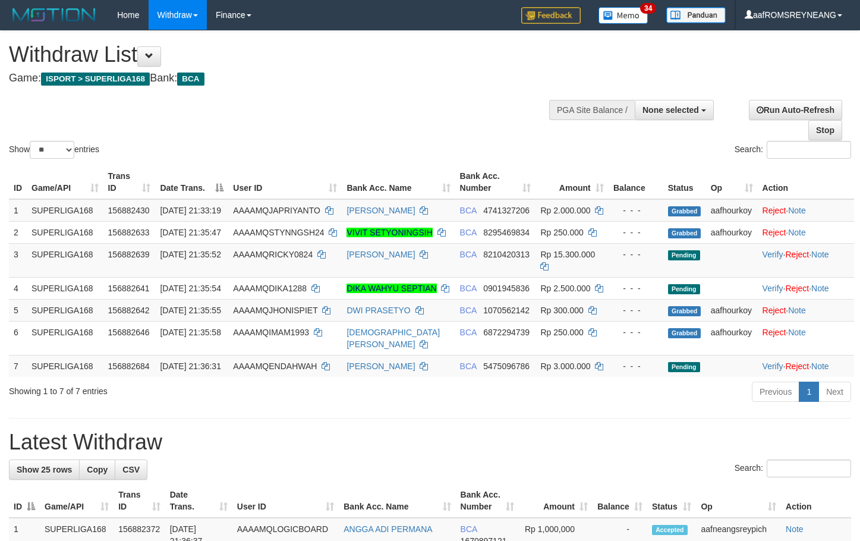  I want to click on th: Amount: activate to sort column ascending, so click(572, 182).